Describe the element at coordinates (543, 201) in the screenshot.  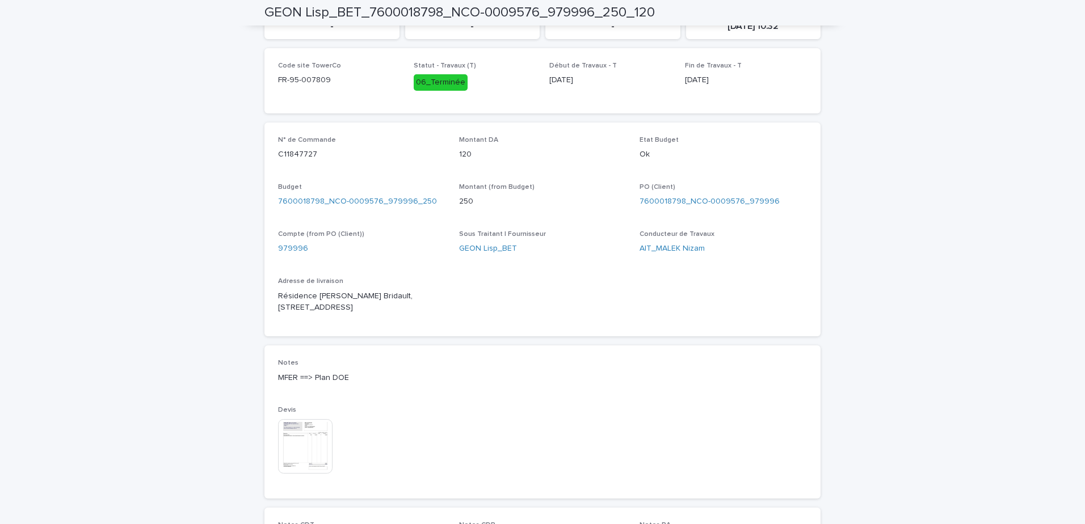
I see `p: 250` at that location.